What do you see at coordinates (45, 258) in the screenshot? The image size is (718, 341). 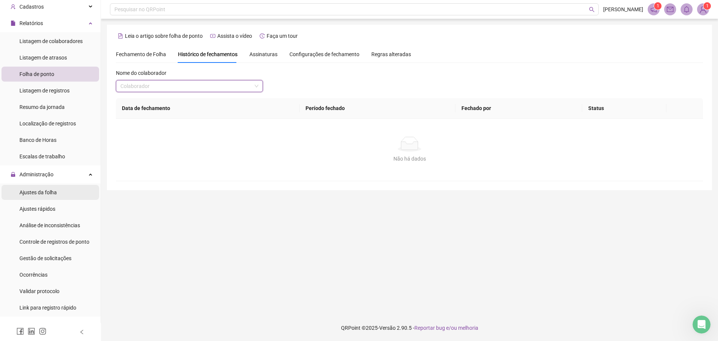 I see `span: Gestão de solicitações` at bounding box center [45, 258].